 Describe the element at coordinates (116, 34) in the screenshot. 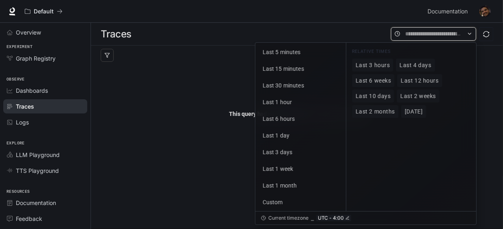

I see `h1: Traces` at that location.